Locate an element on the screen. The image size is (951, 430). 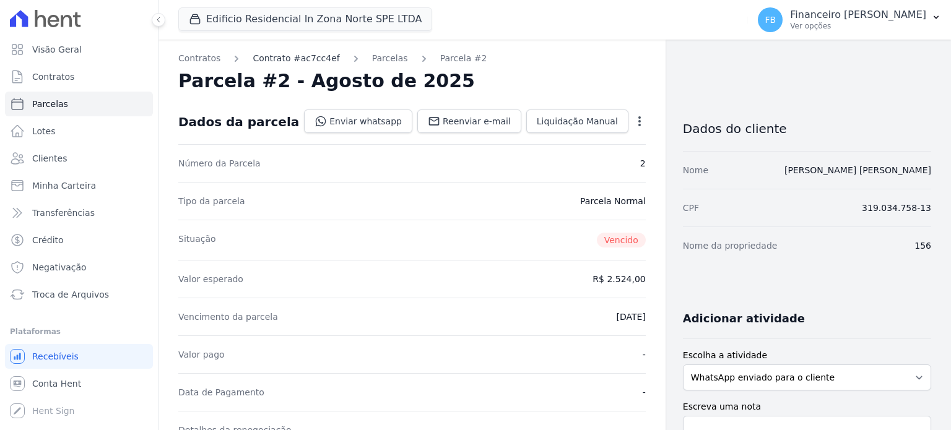
span: Troca de Arquivos is located at coordinates (71, 295).